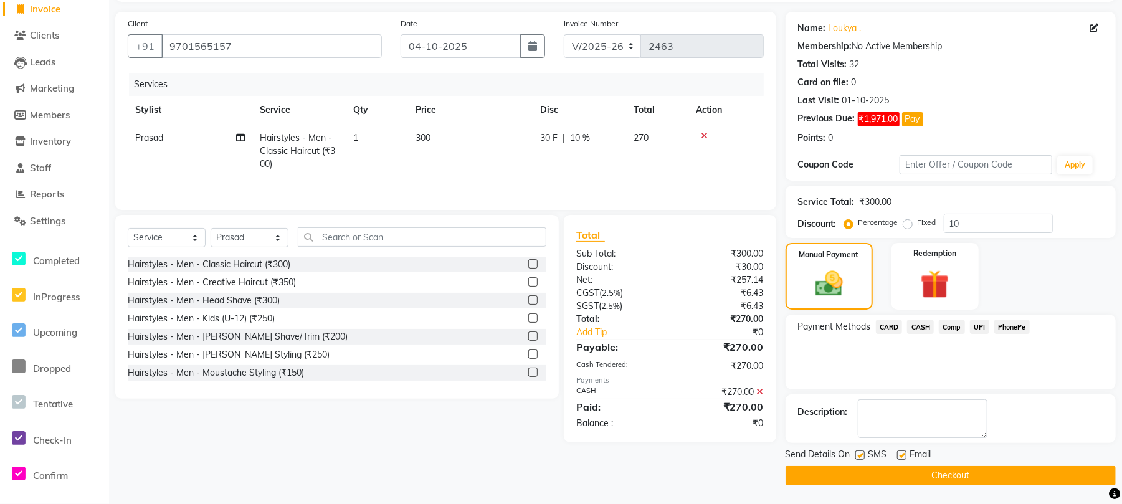  What do you see at coordinates (190, 110) in the screenshot?
I see `th: Stylist` at bounding box center [190, 110].